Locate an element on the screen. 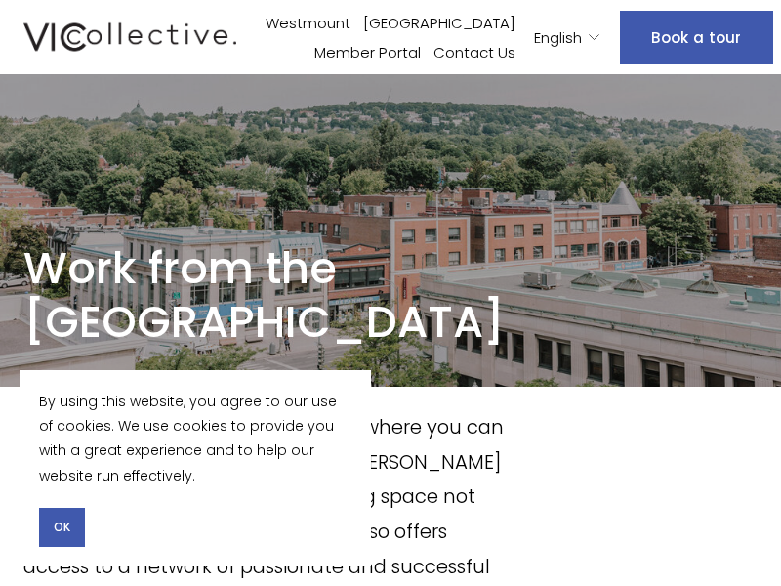 The image size is (781, 586). a: Member Portal is located at coordinates (367, 52).